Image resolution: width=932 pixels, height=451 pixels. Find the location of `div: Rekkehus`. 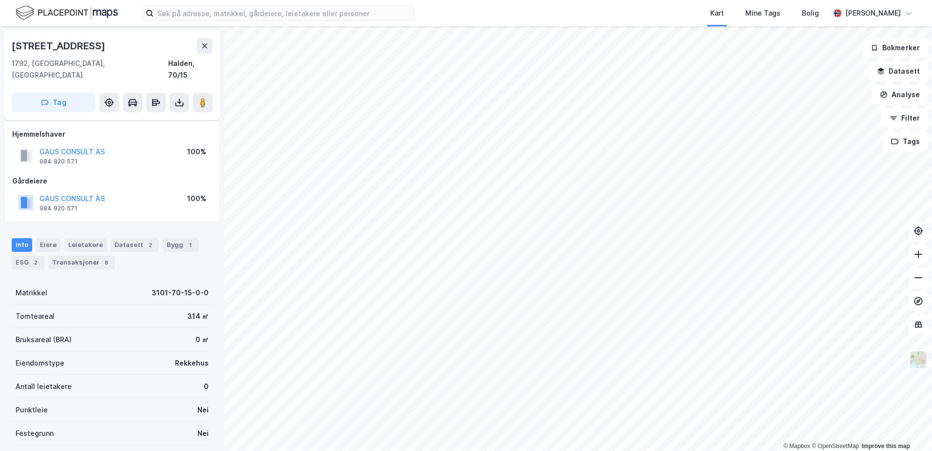

div: Rekkehus is located at coordinates (192, 363).